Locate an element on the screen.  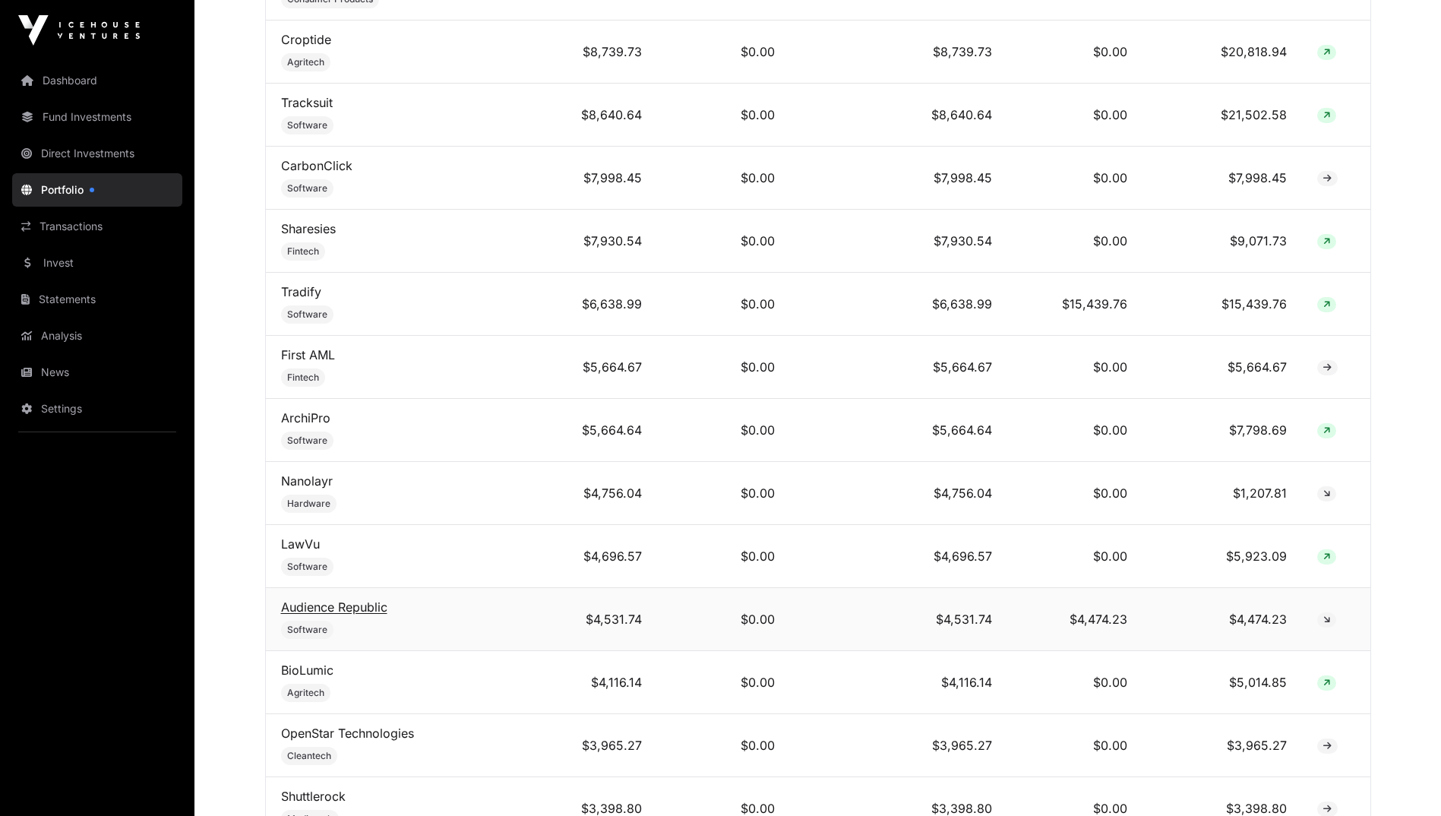
a: Sharesies is located at coordinates (308, 229).